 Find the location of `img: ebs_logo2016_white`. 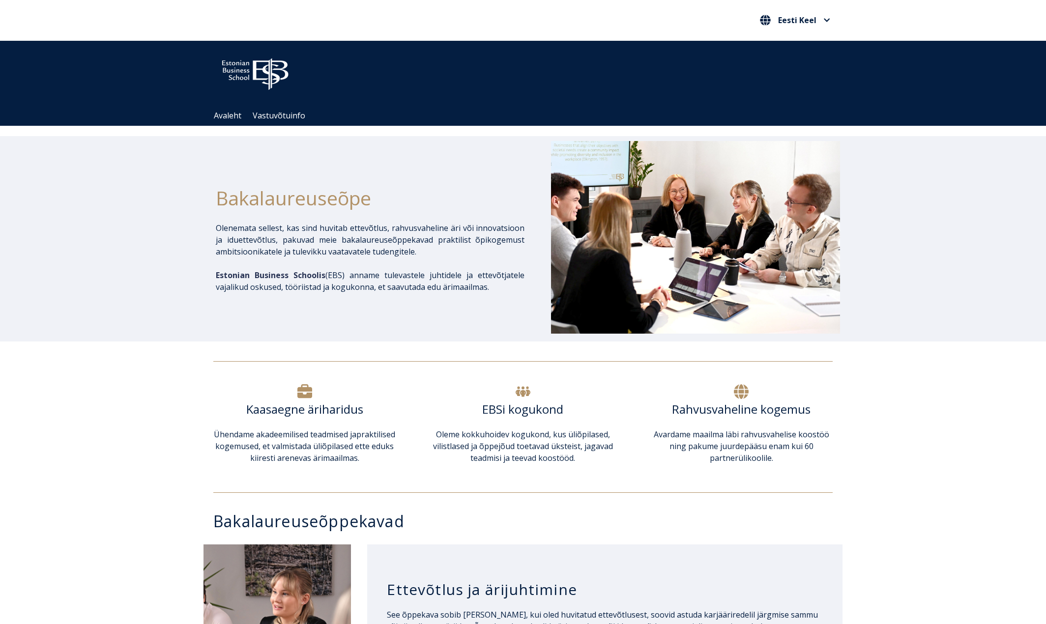

img: ebs_logo2016_white is located at coordinates (255, 72).